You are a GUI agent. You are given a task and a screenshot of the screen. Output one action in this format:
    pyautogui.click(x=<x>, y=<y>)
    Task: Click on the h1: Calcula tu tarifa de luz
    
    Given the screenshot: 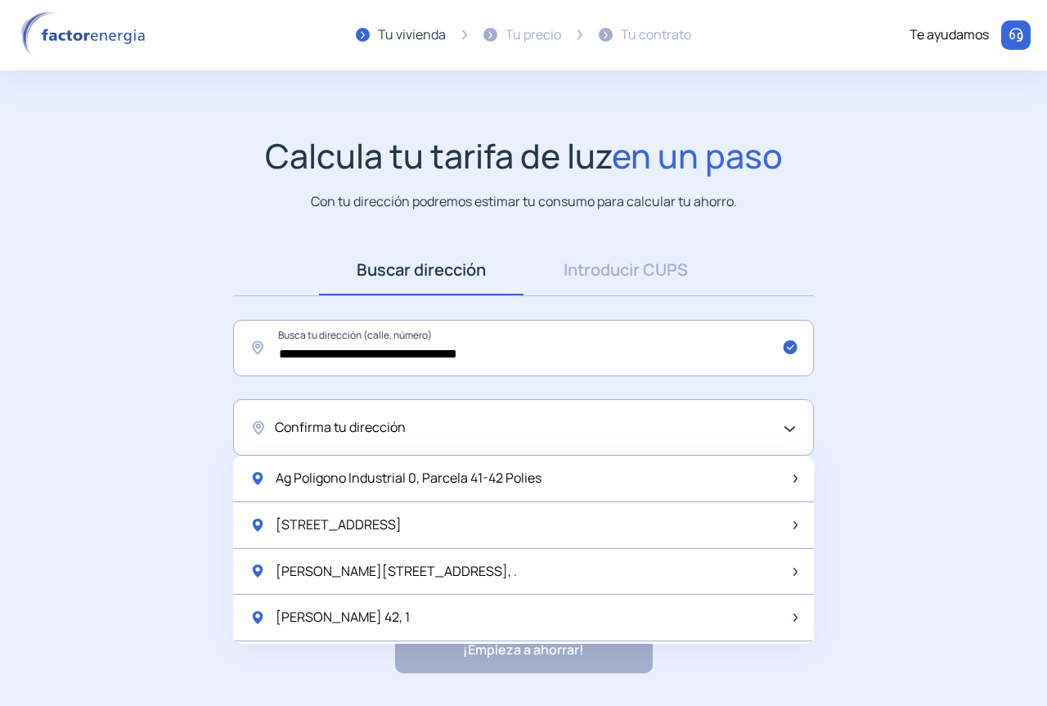 What is the action you would take?
    pyautogui.click(x=524, y=155)
    